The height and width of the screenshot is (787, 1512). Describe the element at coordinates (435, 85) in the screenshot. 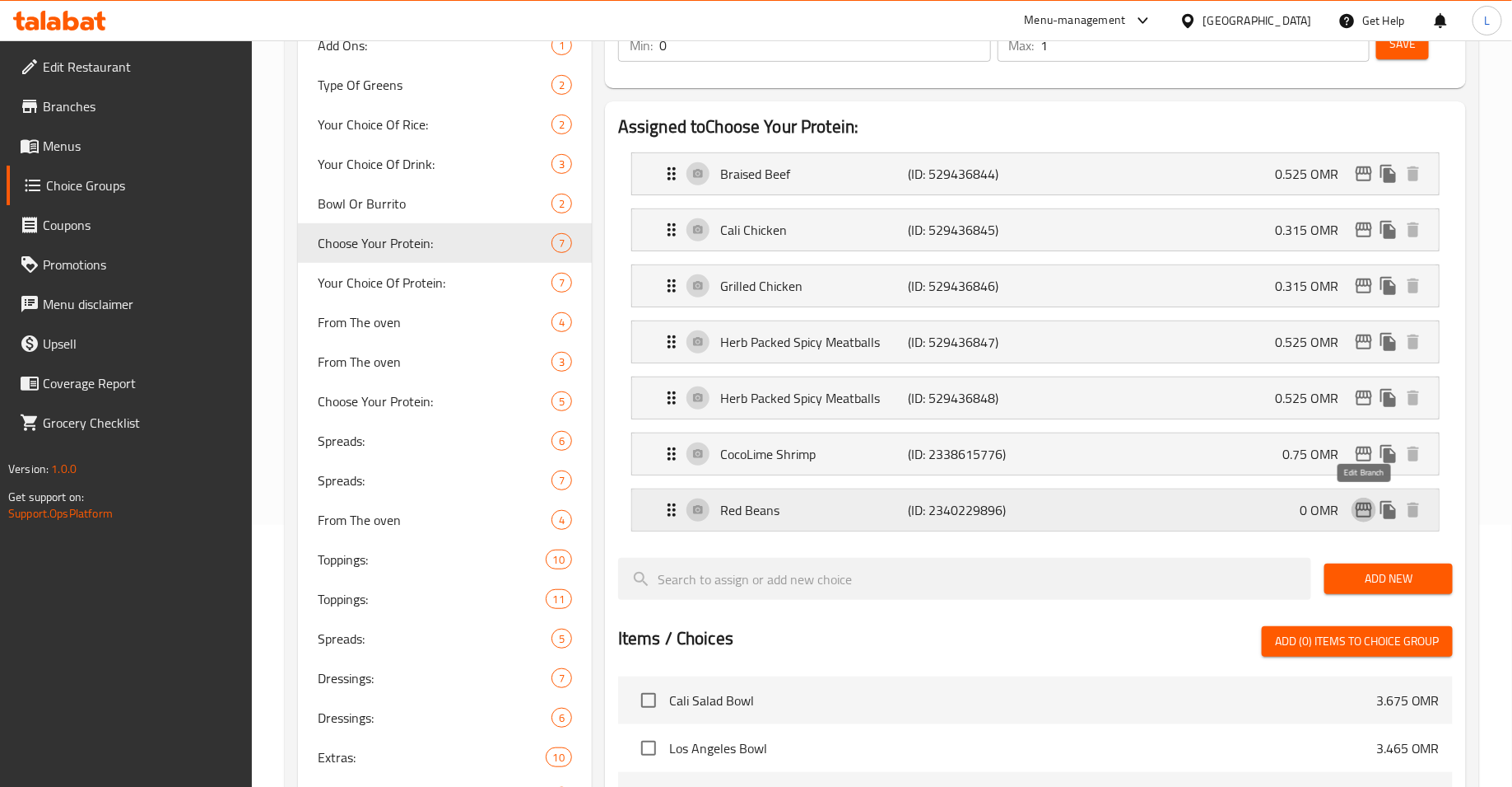

I see `span: Type Of Greens` at that location.